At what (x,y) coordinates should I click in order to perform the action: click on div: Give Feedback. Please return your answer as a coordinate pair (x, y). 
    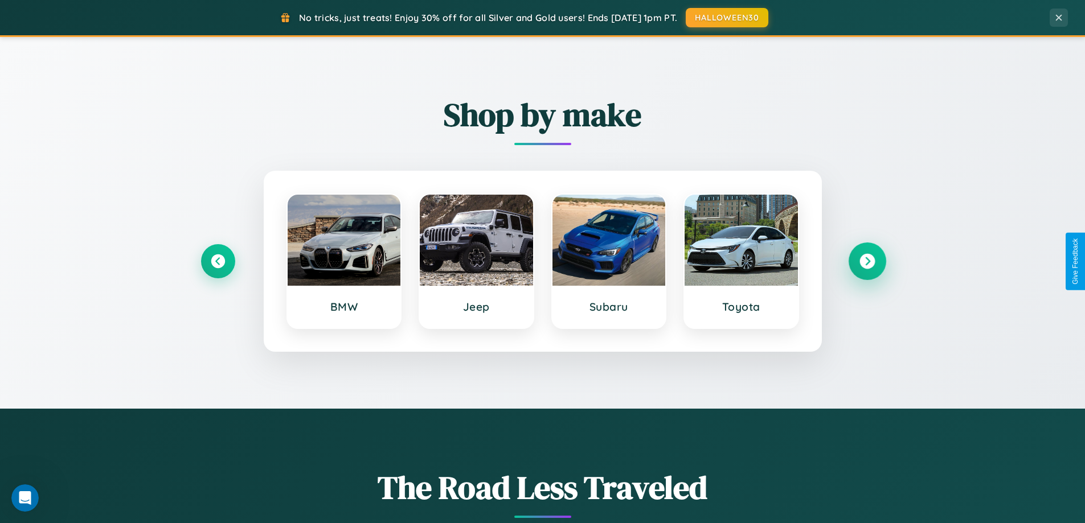
    Looking at the image, I should click on (1075, 261).